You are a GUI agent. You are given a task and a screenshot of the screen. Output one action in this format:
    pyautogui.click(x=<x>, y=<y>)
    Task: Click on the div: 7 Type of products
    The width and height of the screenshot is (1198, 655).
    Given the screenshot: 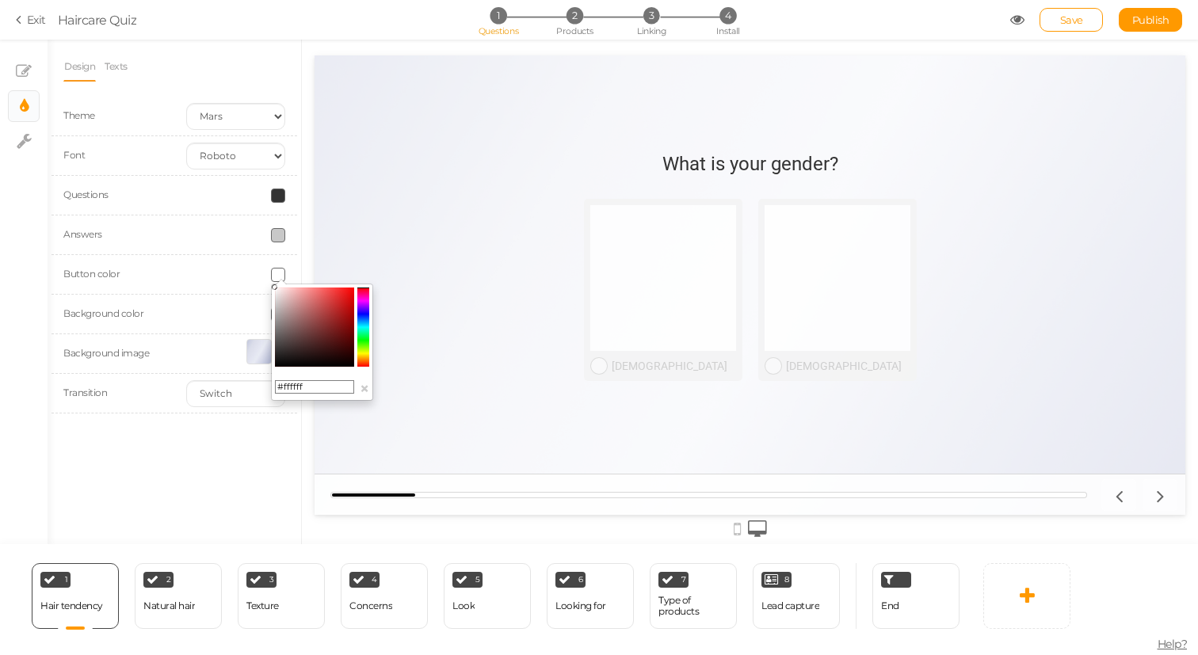 What is the action you would take?
    pyautogui.click(x=693, y=596)
    